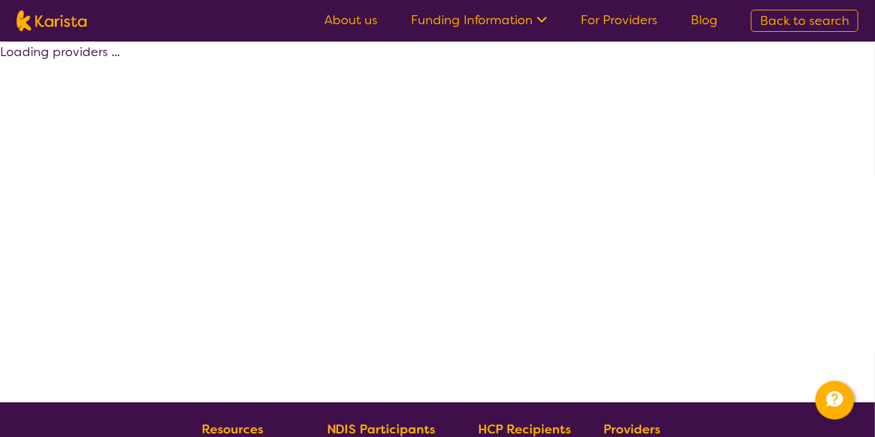  Describe the element at coordinates (704, 20) in the screenshot. I see `a: Blog` at that location.